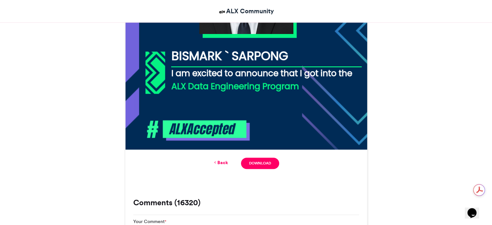 The width and height of the screenshot is (492, 225). Describe the element at coordinates (222, 12) in the screenshot. I see `img: ALX Community` at that location.